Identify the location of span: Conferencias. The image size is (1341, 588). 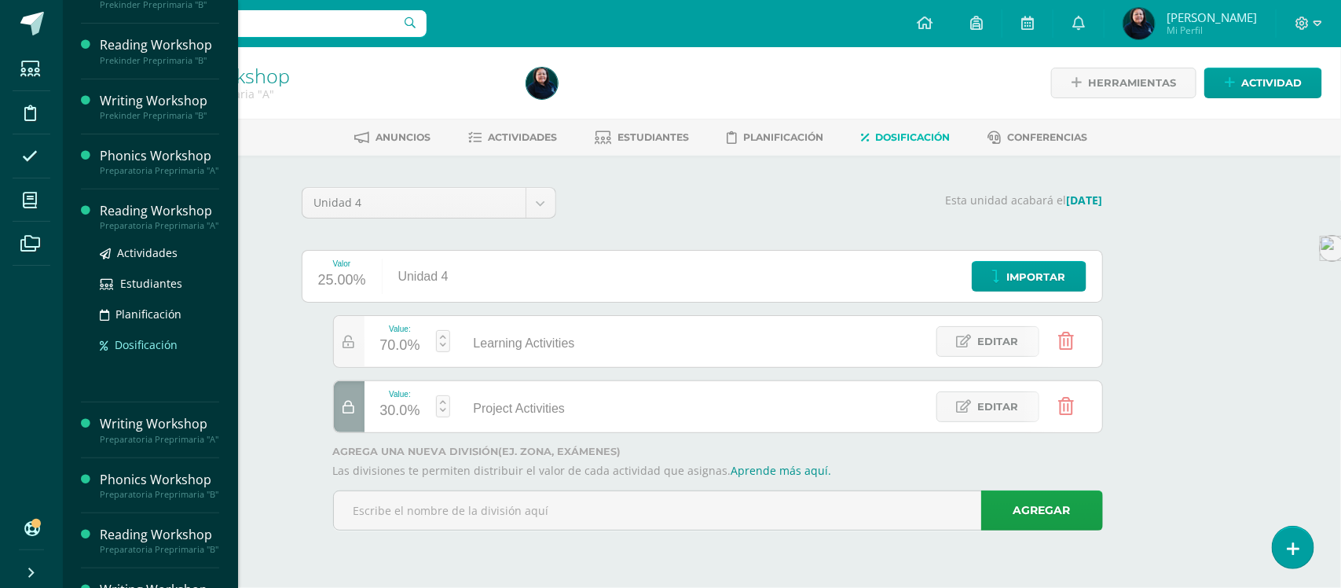
(1047, 137).